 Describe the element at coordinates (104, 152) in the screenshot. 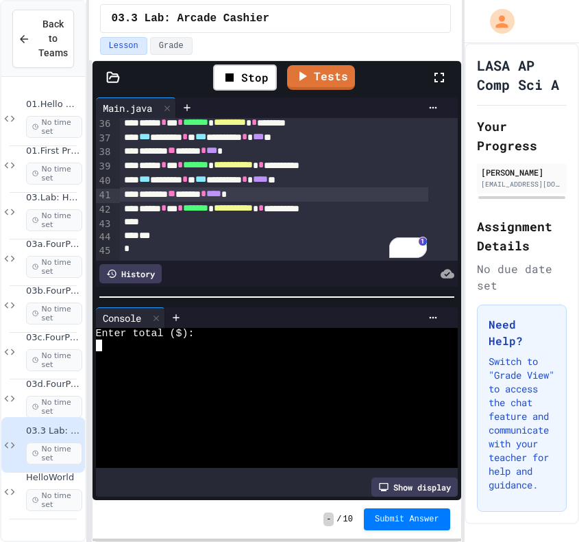

I see `div: 38` at that location.